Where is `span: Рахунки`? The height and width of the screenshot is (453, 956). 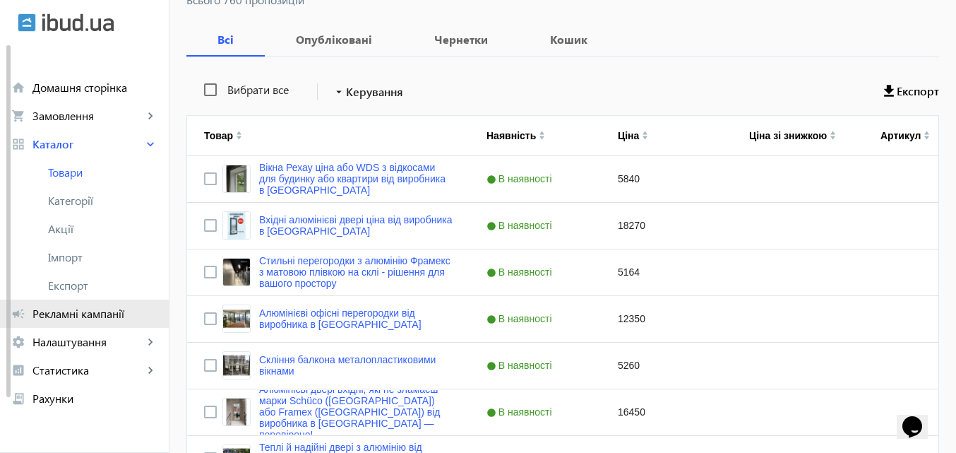
span: Рахунки is located at coordinates (95, 398).